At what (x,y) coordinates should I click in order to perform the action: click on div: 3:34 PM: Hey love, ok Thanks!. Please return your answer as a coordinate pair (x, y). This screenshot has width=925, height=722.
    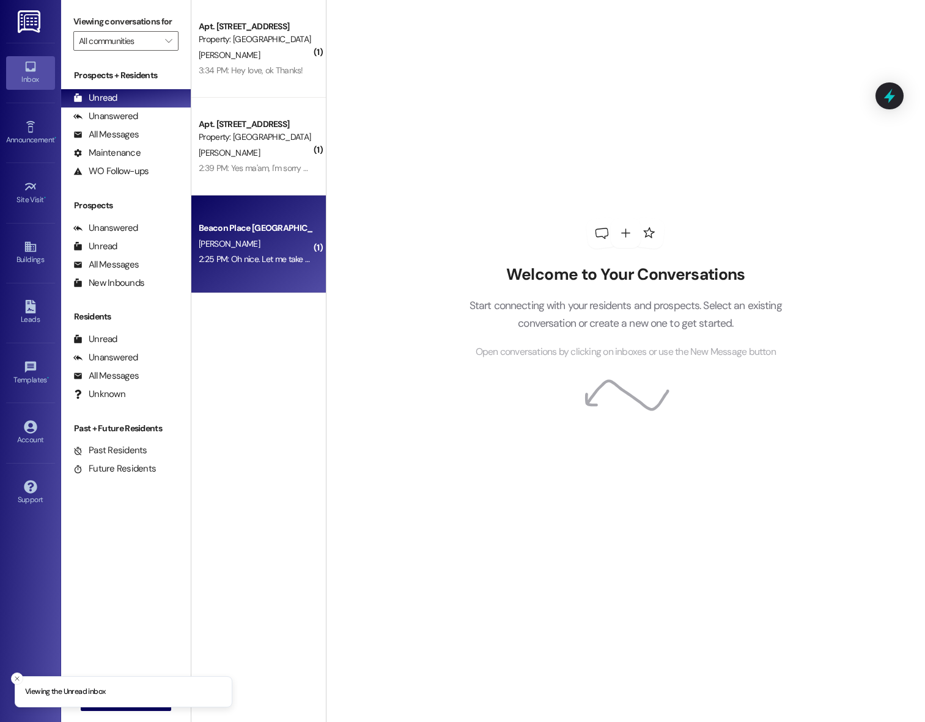
    Looking at the image, I should click on (251, 70).